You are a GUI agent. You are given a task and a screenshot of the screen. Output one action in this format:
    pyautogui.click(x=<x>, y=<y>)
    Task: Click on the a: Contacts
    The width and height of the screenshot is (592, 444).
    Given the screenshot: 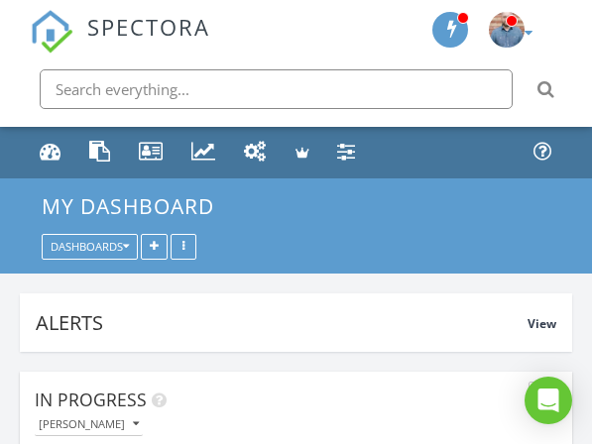 What is the action you would take?
    pyautogui.click(x=151, y=153)
    